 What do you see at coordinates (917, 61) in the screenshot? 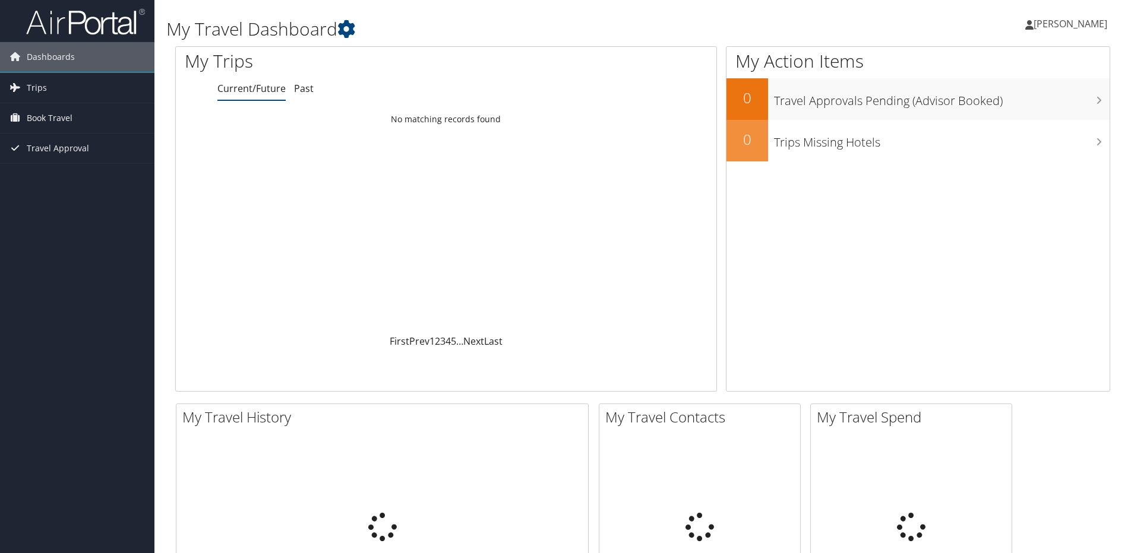
I see `h1: My Action Items` at bounding box center [917, 61].